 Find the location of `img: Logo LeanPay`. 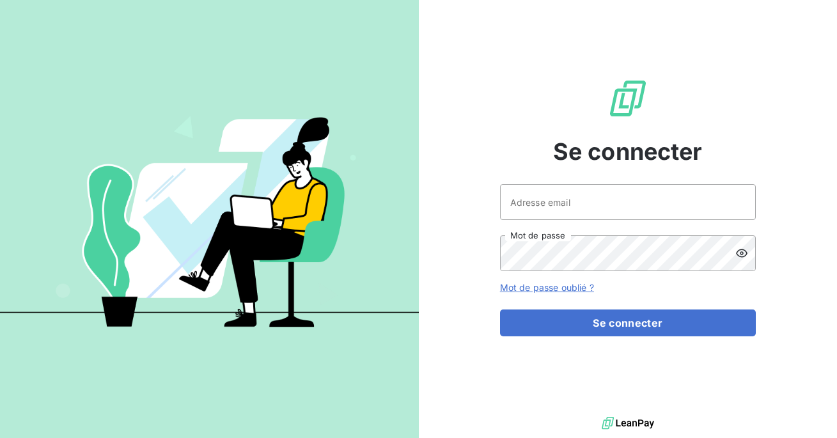

img: Logo LeanPay is located at coordinates (628, 98).